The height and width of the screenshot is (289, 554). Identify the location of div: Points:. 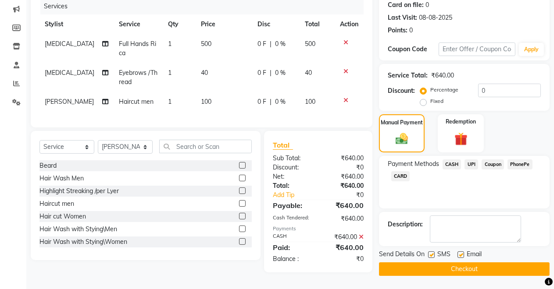
(397, 30).